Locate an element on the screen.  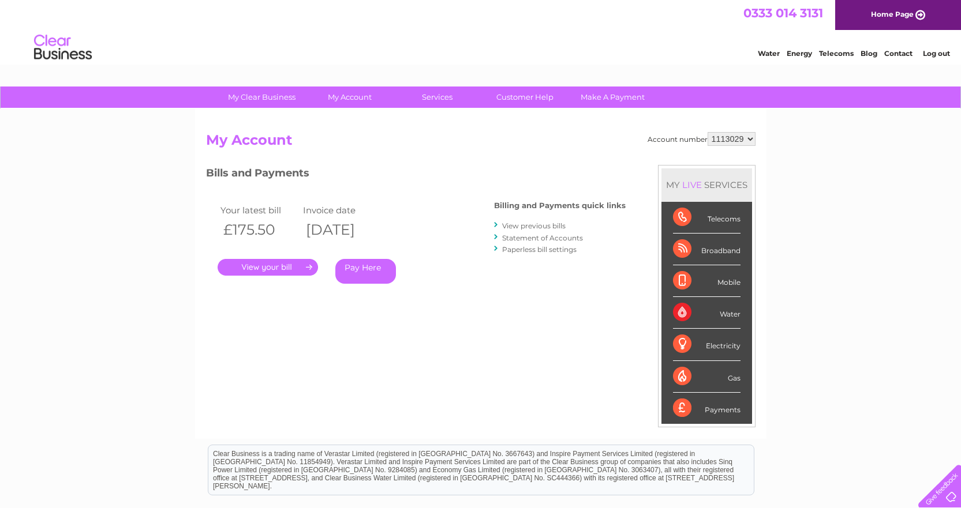
a: Paperless bill settings is located at coordinates (539, 249).